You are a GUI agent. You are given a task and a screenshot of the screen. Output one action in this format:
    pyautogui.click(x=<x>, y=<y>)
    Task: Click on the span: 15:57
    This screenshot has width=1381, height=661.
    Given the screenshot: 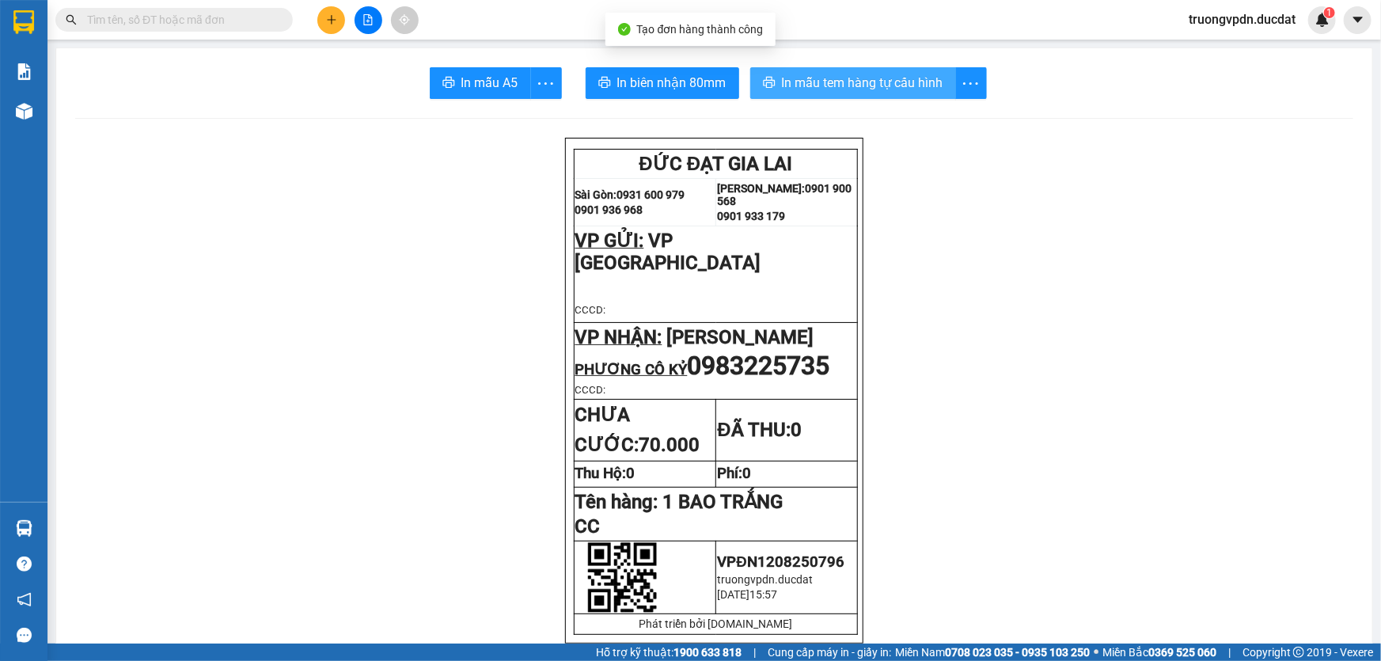 What is the action you would take?
    pyautogui.click(x=763, y=594)
    